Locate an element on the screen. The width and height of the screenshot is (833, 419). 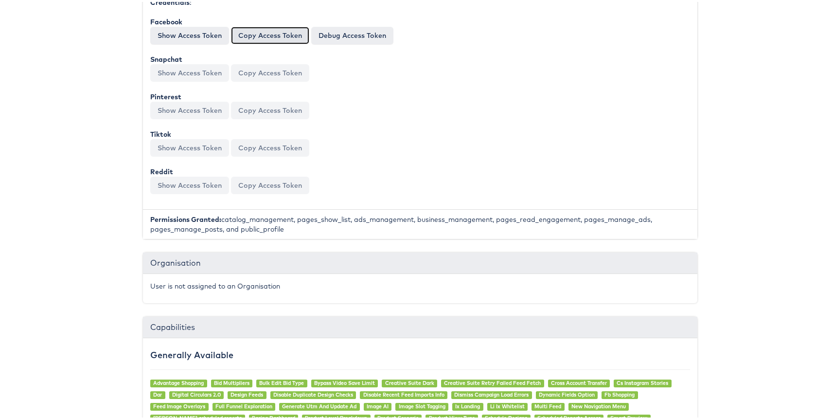
a: Bypass Video Save Limit is located at coordinates (344, 381).